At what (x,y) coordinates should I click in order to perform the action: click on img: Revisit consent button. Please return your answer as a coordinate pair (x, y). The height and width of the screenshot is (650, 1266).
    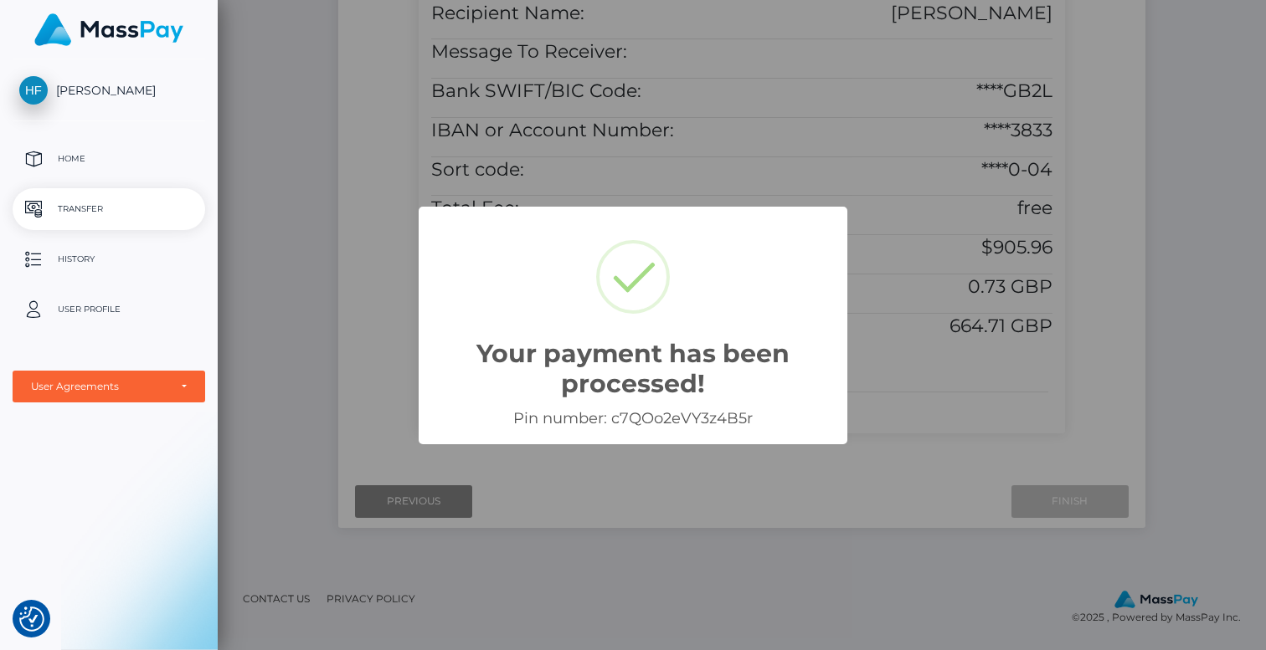
    Looking at the image, I should click on (32, 619).